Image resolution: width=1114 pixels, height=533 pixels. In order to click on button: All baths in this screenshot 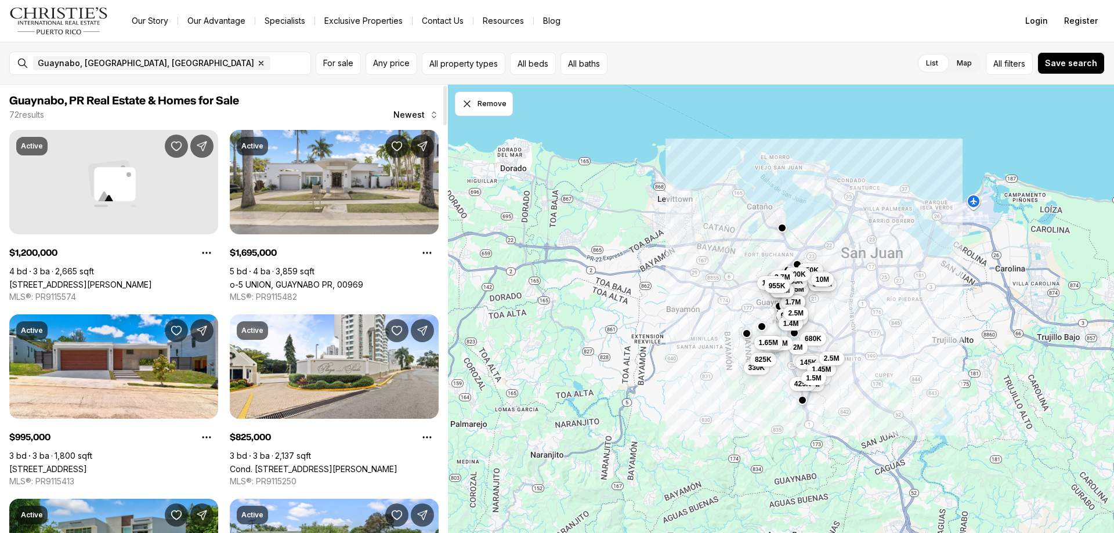, I will do `click(584, 63)`.